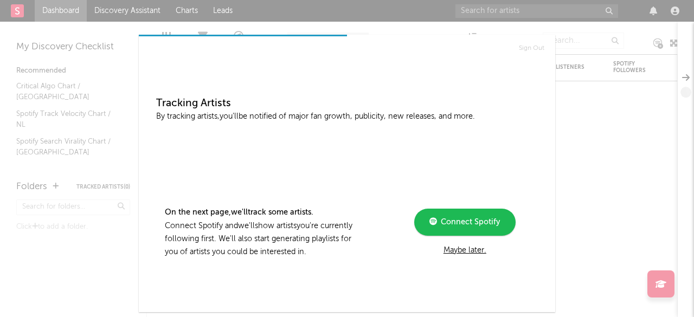 This screenshot has height=317, width=694. I want to click on a: Sign Out, so click(531, 48).